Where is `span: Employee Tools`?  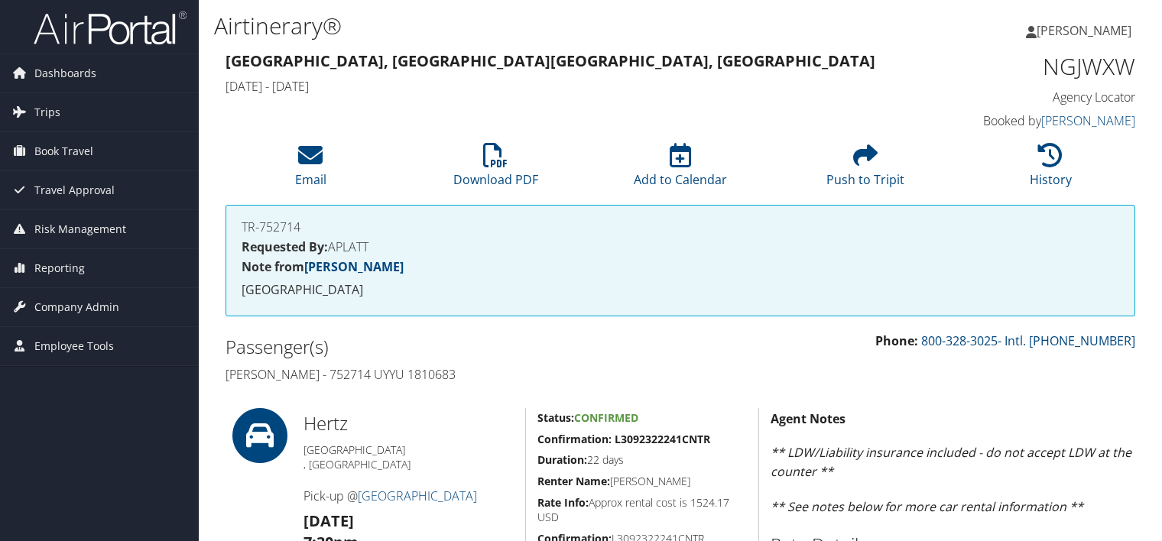 span: Employee Tools is located at coordinates (74, 346).